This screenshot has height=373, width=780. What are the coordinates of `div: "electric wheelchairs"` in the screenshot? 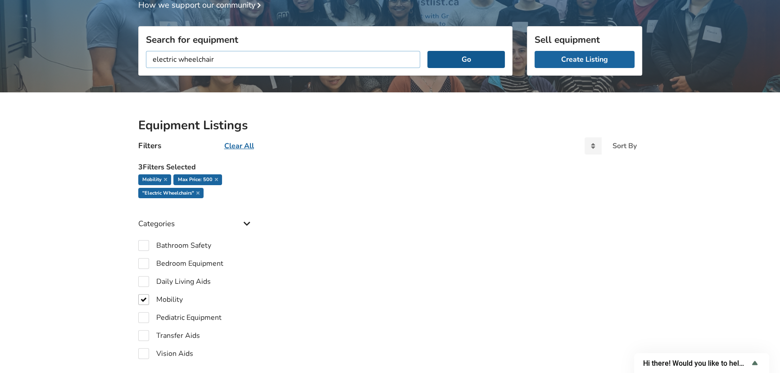 It's located at (171, 193).